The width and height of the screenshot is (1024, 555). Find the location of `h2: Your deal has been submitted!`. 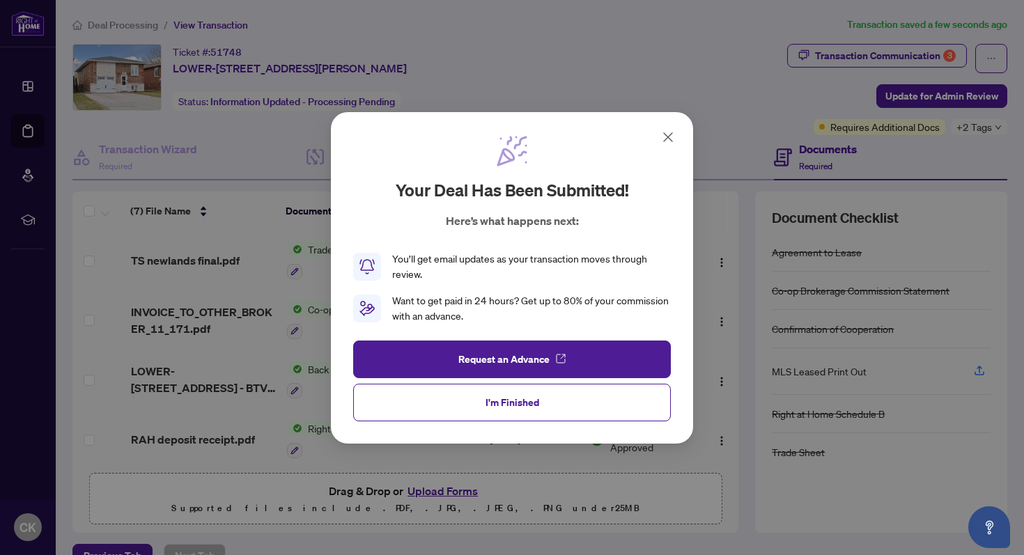

h2: Your deal has been submitted! is located at coordinates (512, 190).